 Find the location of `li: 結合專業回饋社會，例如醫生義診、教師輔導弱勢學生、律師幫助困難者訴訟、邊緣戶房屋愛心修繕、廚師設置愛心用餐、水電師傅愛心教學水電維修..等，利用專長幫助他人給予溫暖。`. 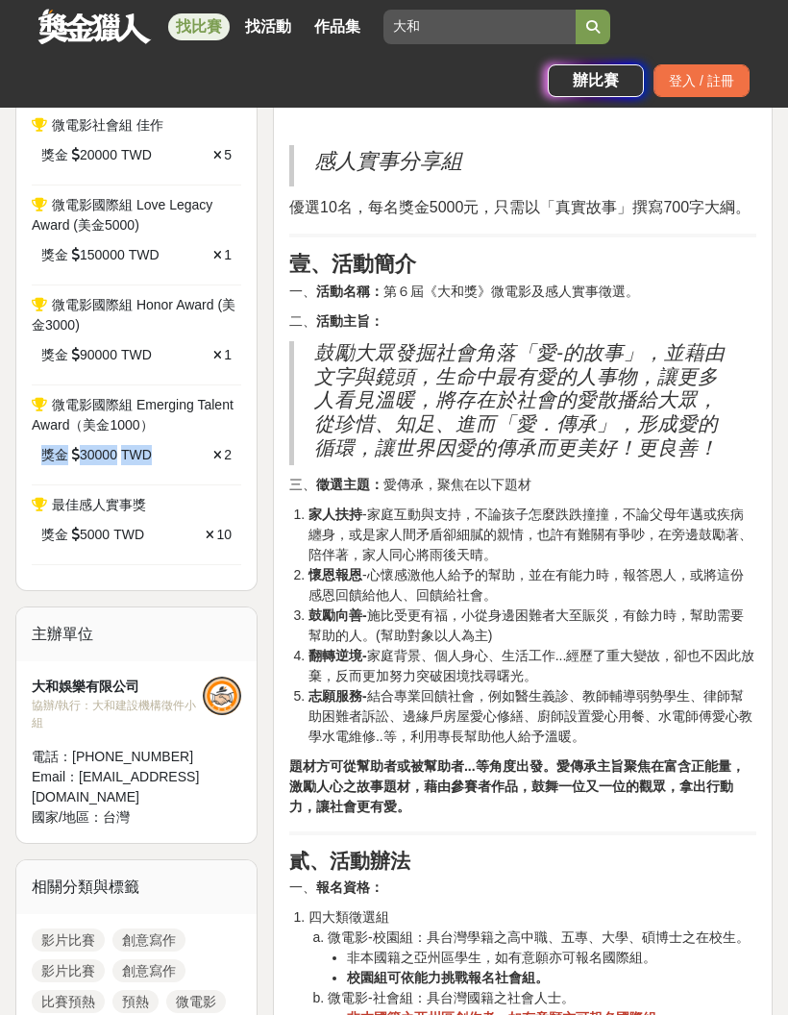

li: 結合專業回饋社會，例如醫生義診、教師輔導弱勢學生、律師幫助困難者訴訟、邊緣戶房屋愛心修繕、廚師設置愛心用餐、水電師傅愛心教學水電維修..等，利用專長幫助他人給予溫暖。 is located at coordinates (532, 716).